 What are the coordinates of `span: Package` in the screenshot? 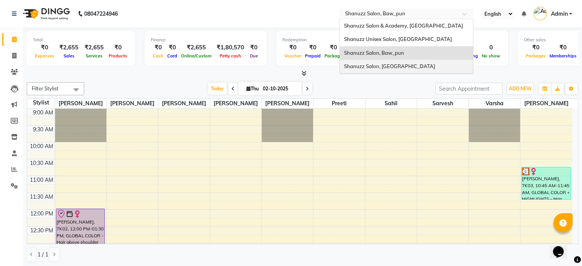 It's located at (333, 56).